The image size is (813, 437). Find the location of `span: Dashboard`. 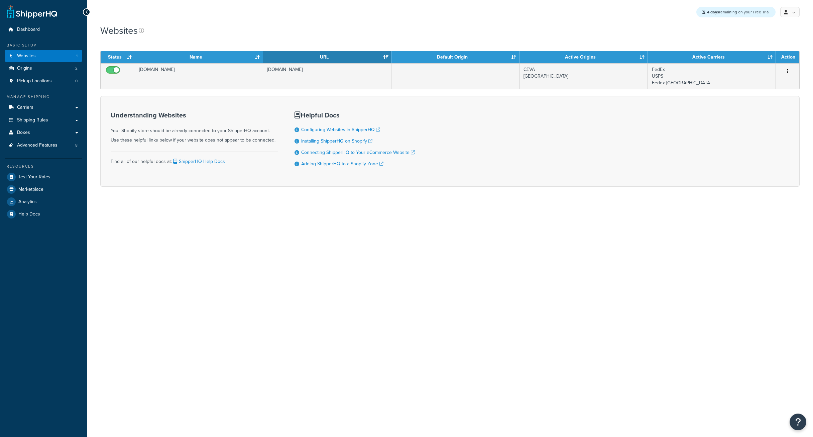

span: Dashboard is located at coordinates (28, 29).